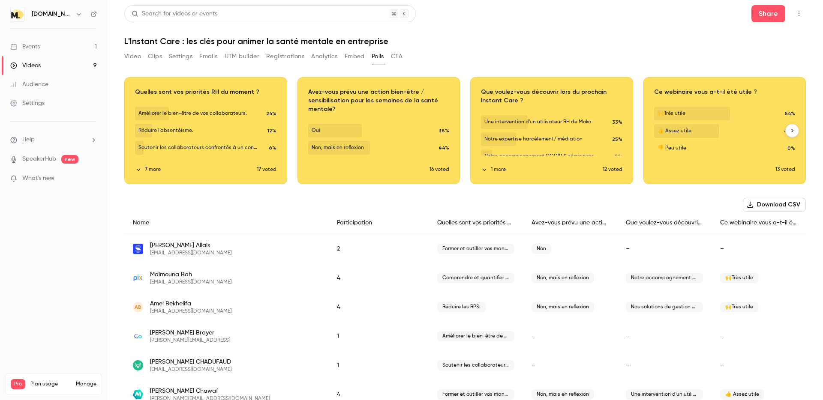 This screenshot has width=823, height=400. Describe the element at coordinates (377, 57) in the screenshot. I see `button: Polls` at that location.